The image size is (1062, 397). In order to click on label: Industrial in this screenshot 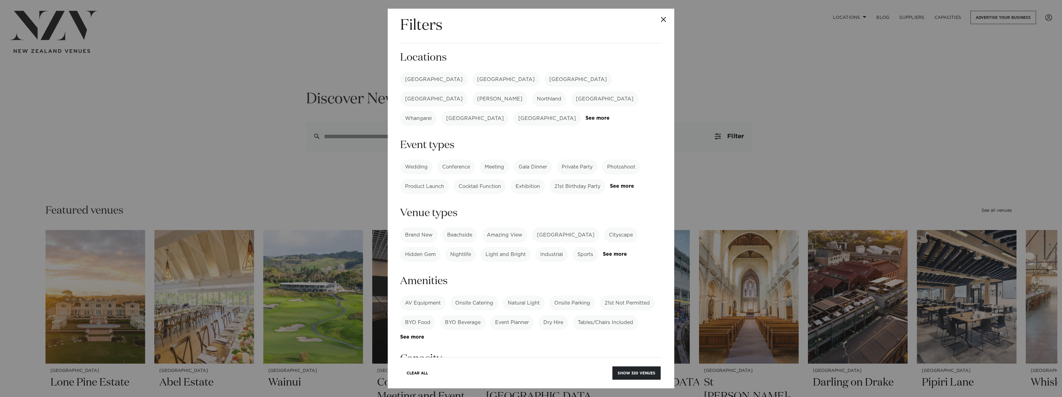, I will do `click(551, 255)`.